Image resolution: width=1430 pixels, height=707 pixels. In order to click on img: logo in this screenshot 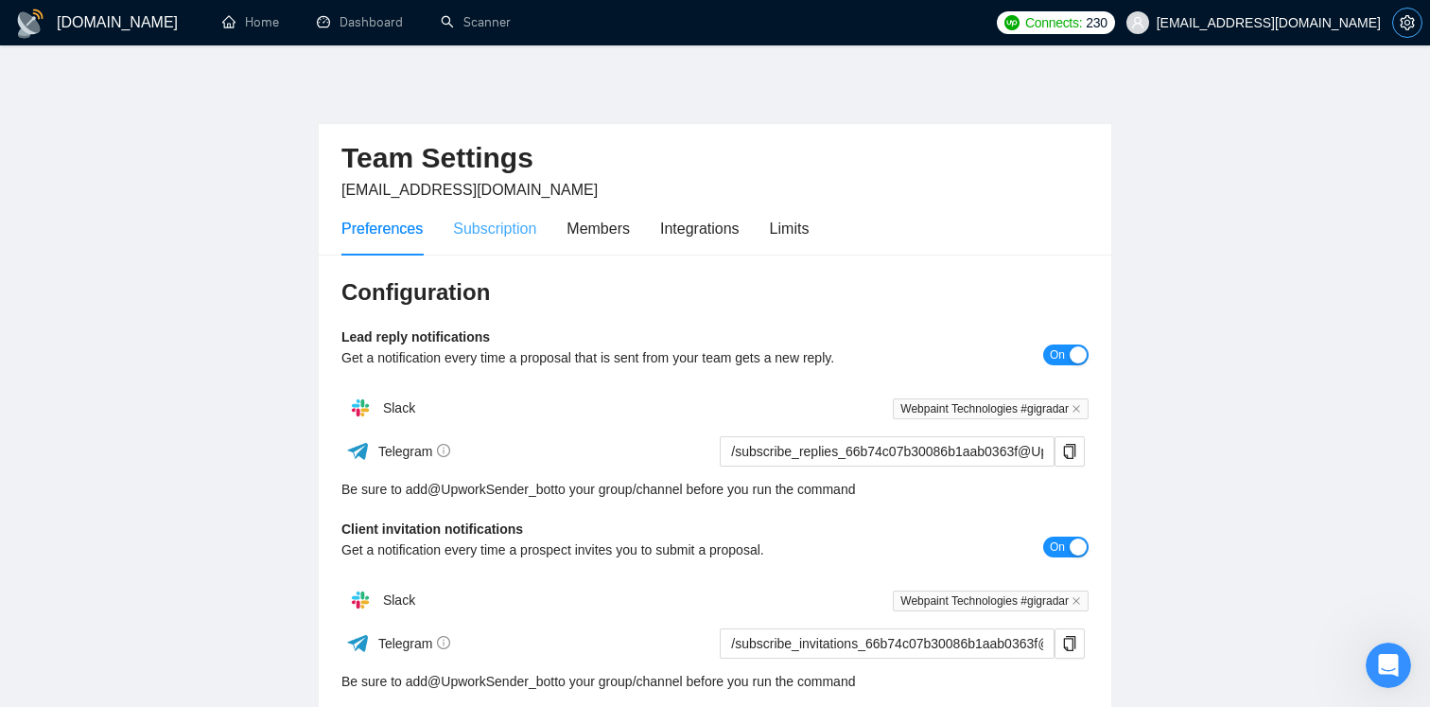, I will do `click(30, 24)`.